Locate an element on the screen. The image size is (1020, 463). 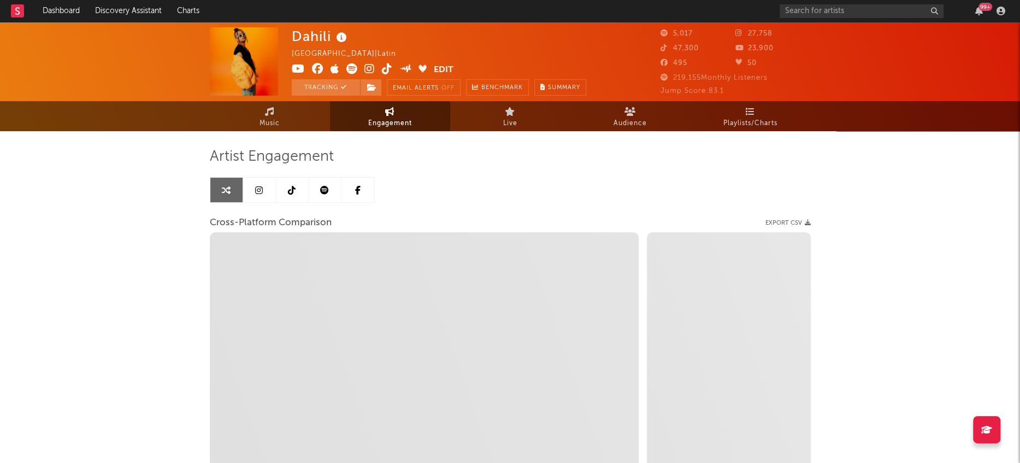
span: 219,155 Monthly Listeners is located at coordinates (714, 78).